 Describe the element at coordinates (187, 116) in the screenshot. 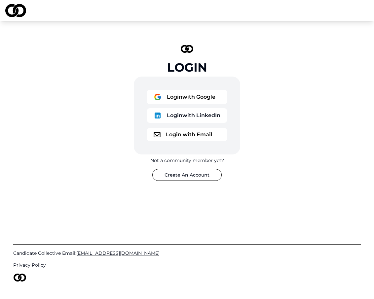

I see `button: logoLoginwith LinkedIn` at that location.